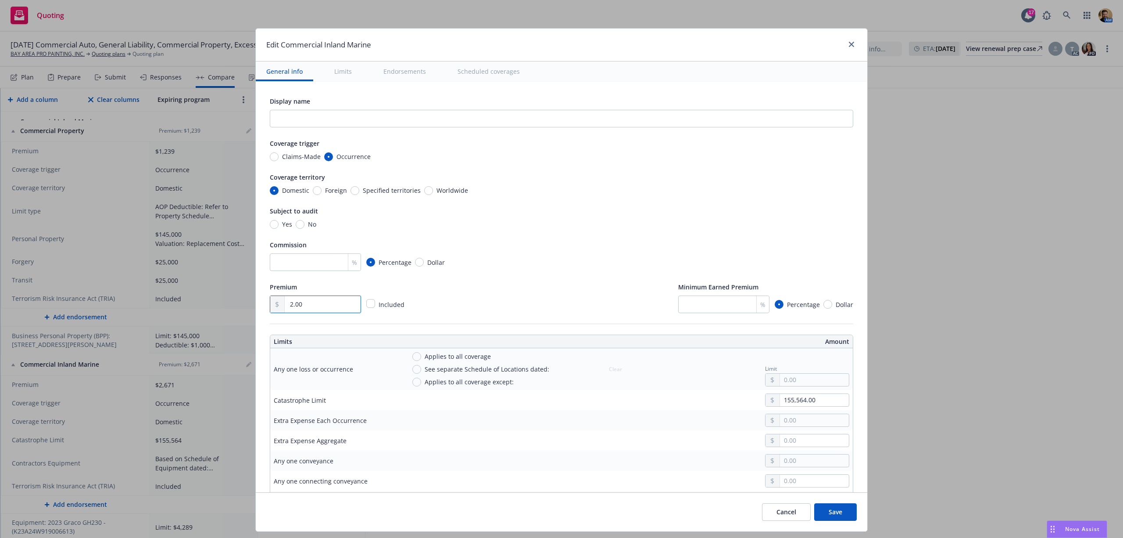  What do you see at coordinates (771, 368) in the screenshot?
I see `span: Limit` at bounding box center [771, 368].